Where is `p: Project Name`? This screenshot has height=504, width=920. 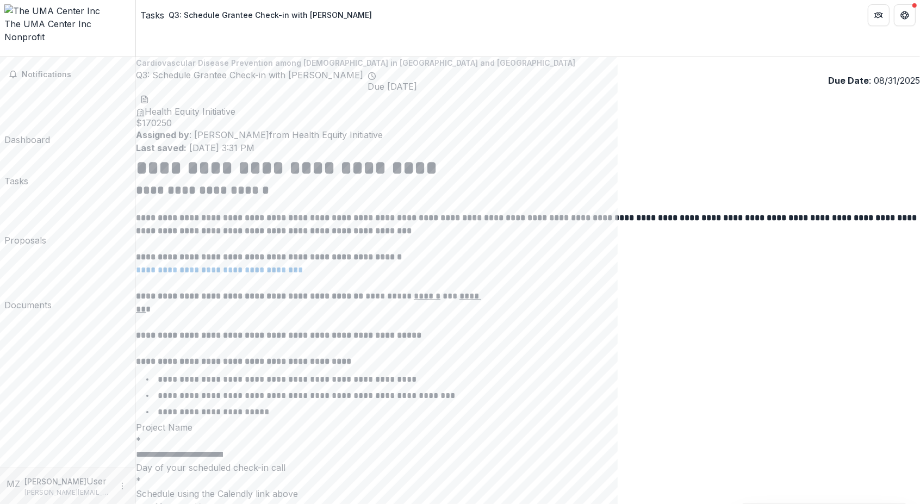 p: Project Name is located at coordinates (528, 427).